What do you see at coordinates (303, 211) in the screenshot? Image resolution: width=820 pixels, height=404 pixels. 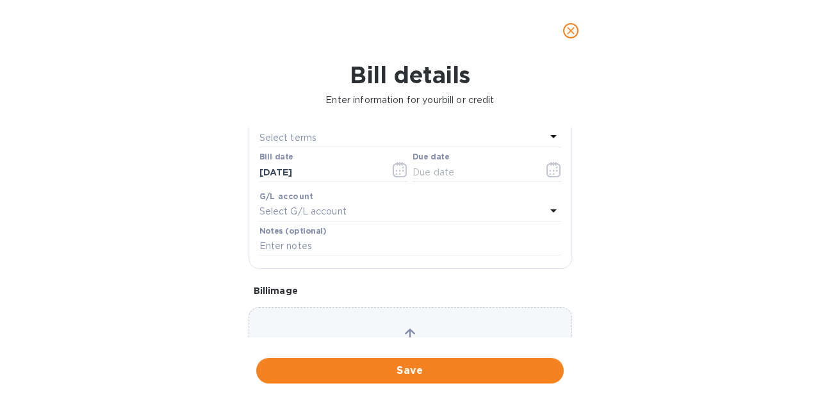 I see `p: Select G/L account` at bounding box center [303, 211].